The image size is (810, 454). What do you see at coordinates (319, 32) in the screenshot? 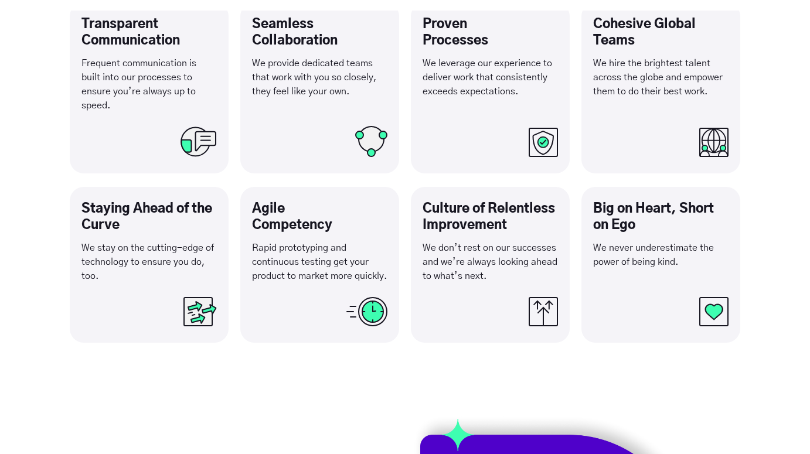
I see `h4: Seamless Collaboration` at bounding box center [319, 32].